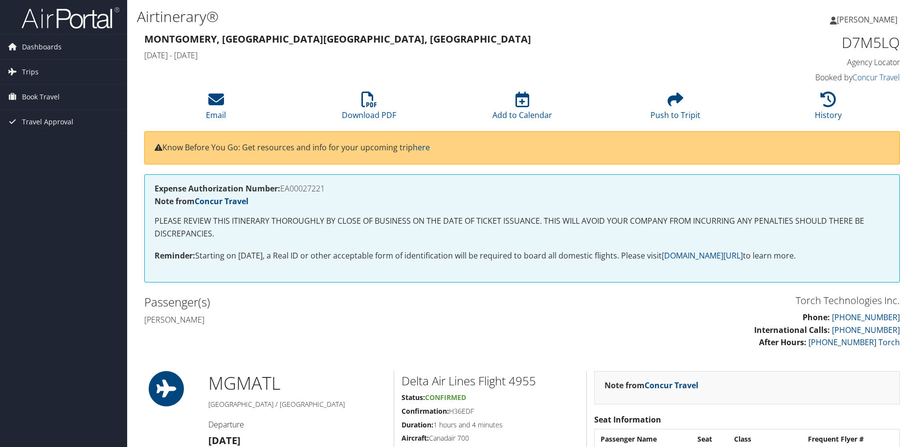 This screenshot has width=917, height=447. Describe the element at coordinates (522, 188) in the screenshot. I see `h4: EA00027221` at that location.